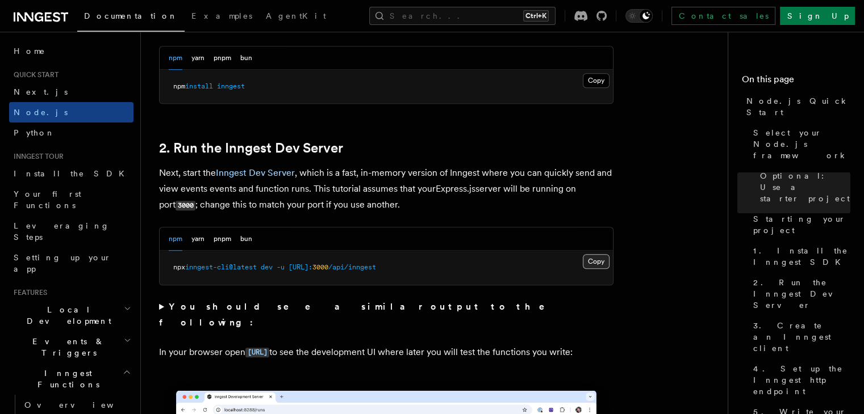 Image resolution: width=864 pixels, height=414 pixels. What do you see at coordinates (723, 16) in the screenshot?
I see `a: Contact sales` at bounding box center [723, 16].